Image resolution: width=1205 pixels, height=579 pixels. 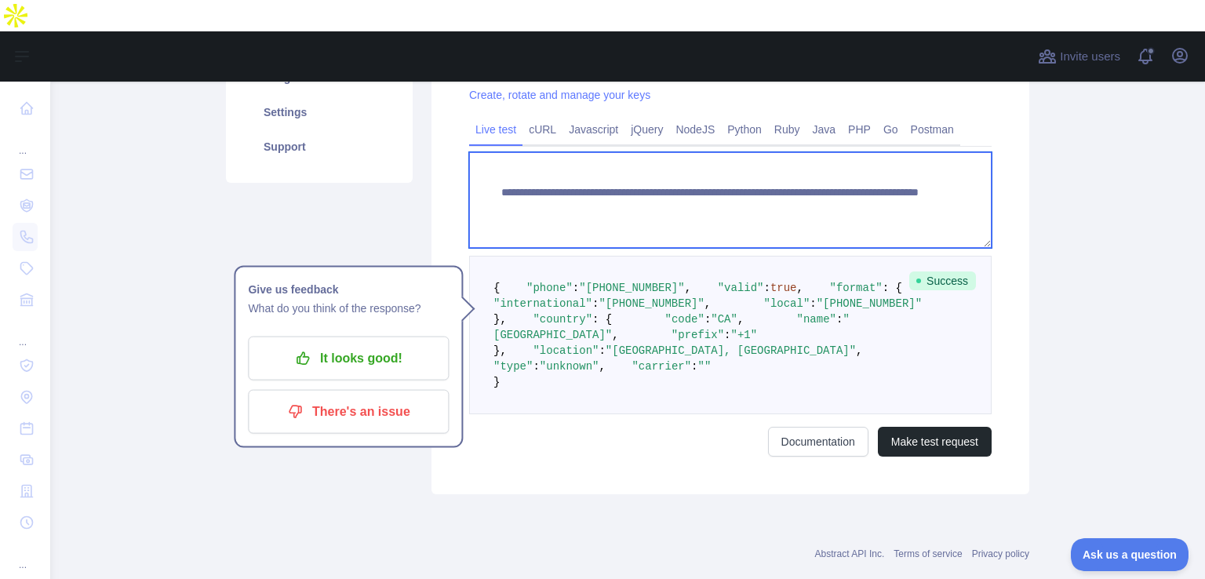 What do you see at coordinates (348, 358) in the screenshot?
I see `p: It looks good!` at bounding box center [348, 358].